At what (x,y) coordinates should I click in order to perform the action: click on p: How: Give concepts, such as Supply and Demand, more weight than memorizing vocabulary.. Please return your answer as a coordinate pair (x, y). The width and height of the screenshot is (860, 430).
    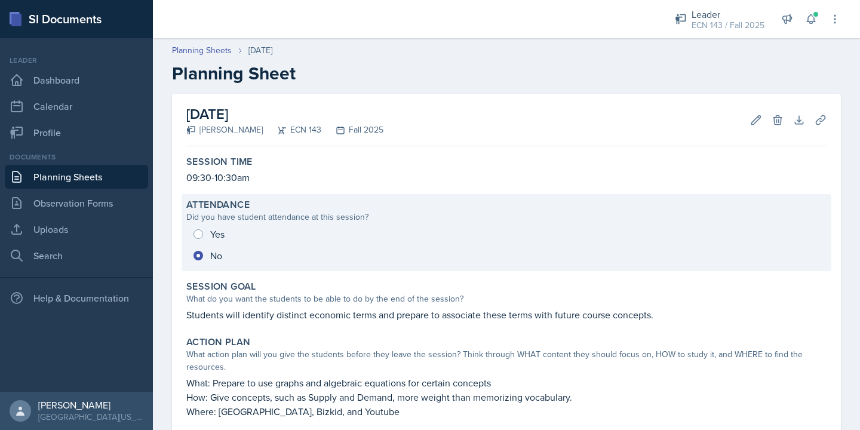
    Looking at the image, I should click on (507, 397).